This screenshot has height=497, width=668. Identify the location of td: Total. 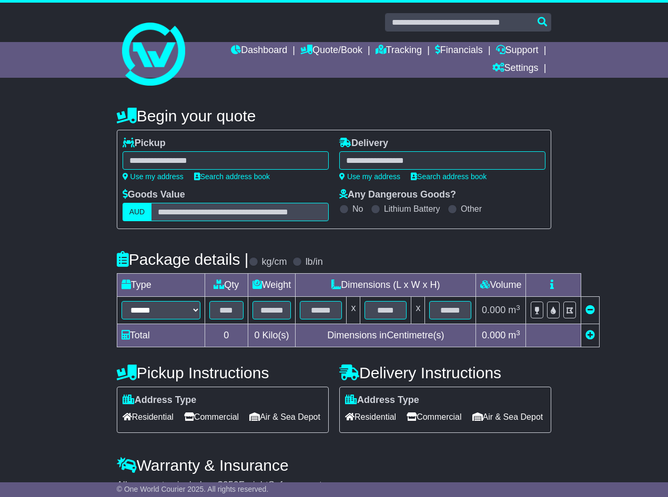
(160, 336).